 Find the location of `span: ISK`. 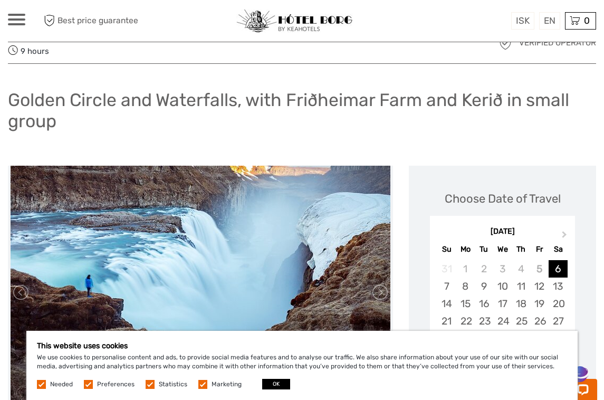

span: ISK is located at coordinates (523, 21).